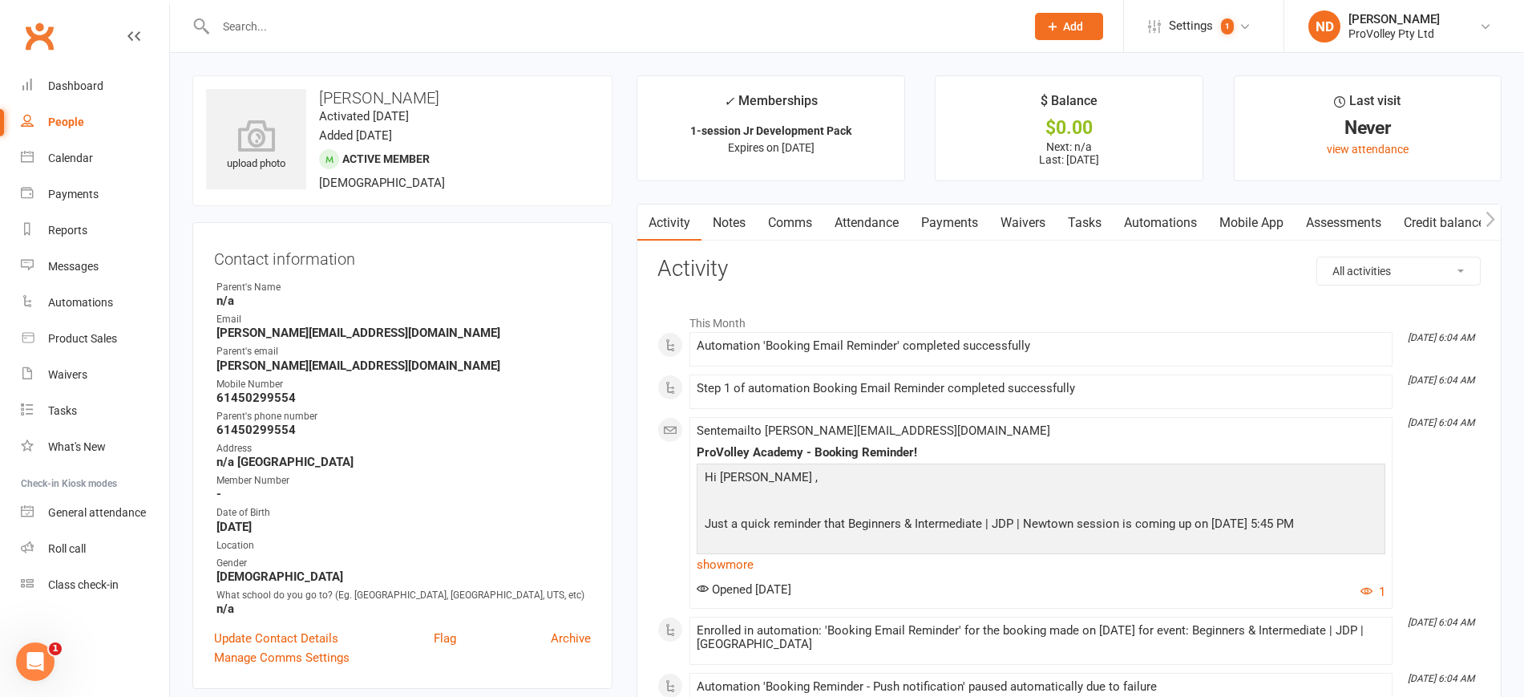  What do you see at coordinates (1191, 26) in the screenshot?
I see `span: Settings` at bounding box center [1191, 26].